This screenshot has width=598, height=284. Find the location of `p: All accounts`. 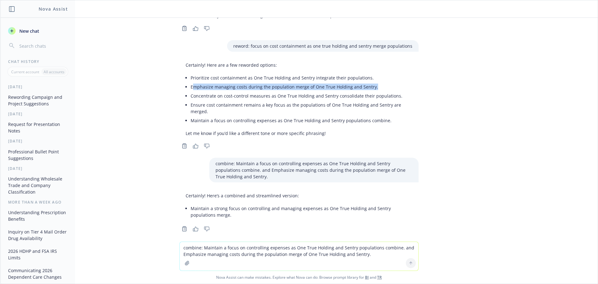

p: All accounts is located at coordinates (54, 72).